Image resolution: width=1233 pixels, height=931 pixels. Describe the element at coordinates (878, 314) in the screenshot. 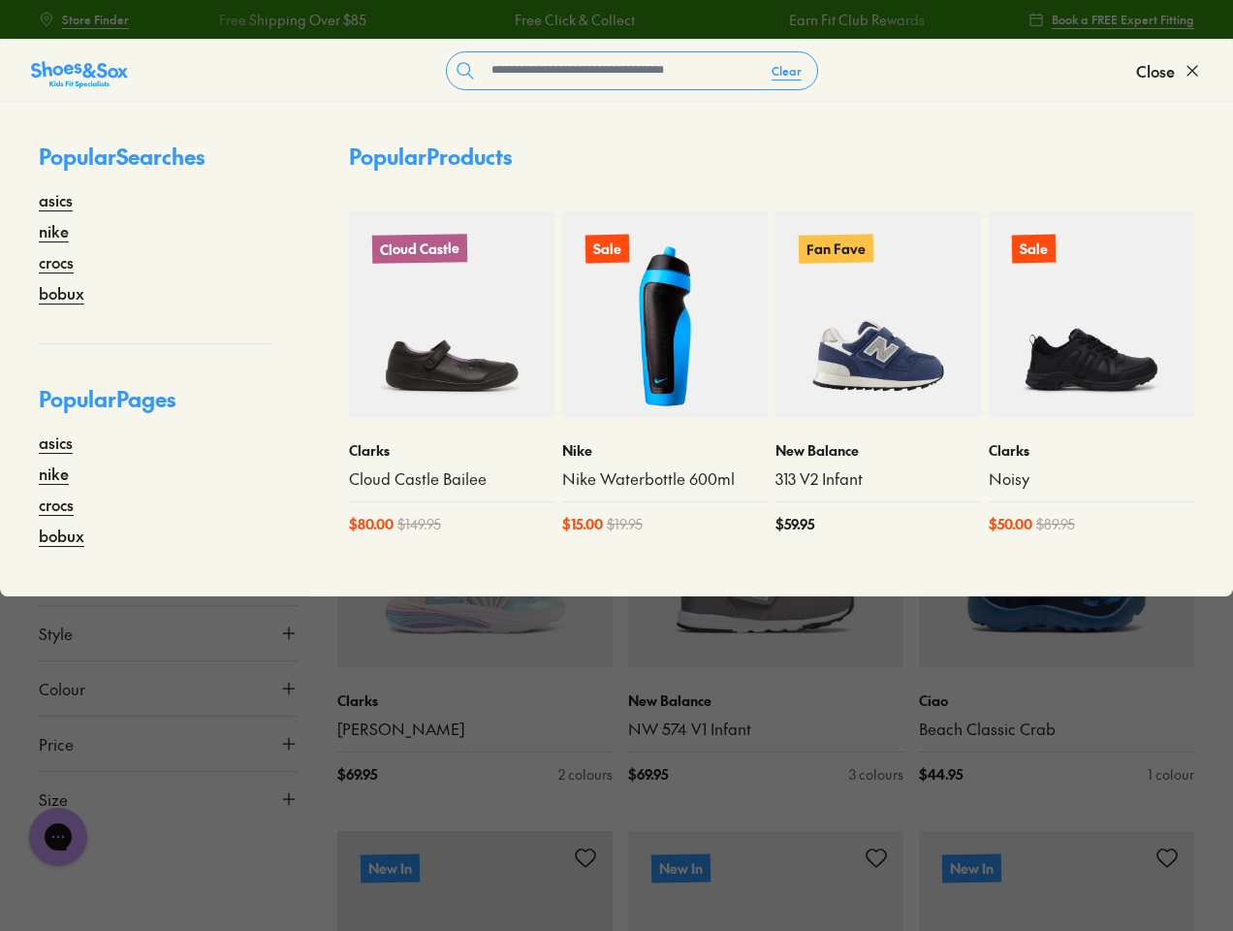

I see `a: Fan Fave` at that location.